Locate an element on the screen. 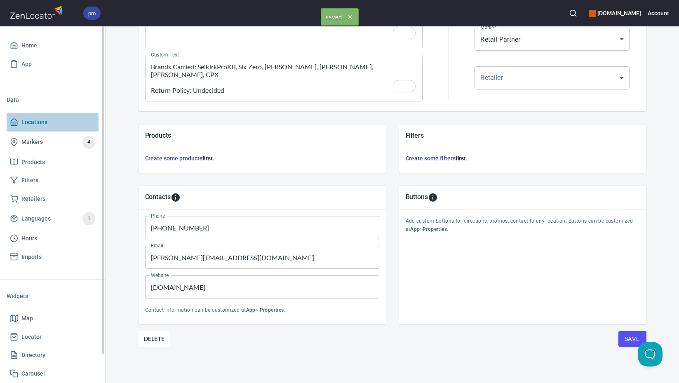 The image size is (679, 383). button: Save is located at coordinates (632, 339).